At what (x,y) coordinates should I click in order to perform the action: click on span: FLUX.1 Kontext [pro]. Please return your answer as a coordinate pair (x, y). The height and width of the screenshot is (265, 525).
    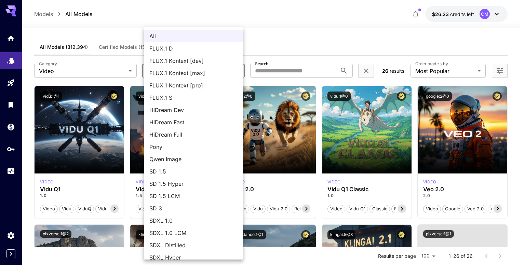
    Looking at the image, I should click on (194, 85).